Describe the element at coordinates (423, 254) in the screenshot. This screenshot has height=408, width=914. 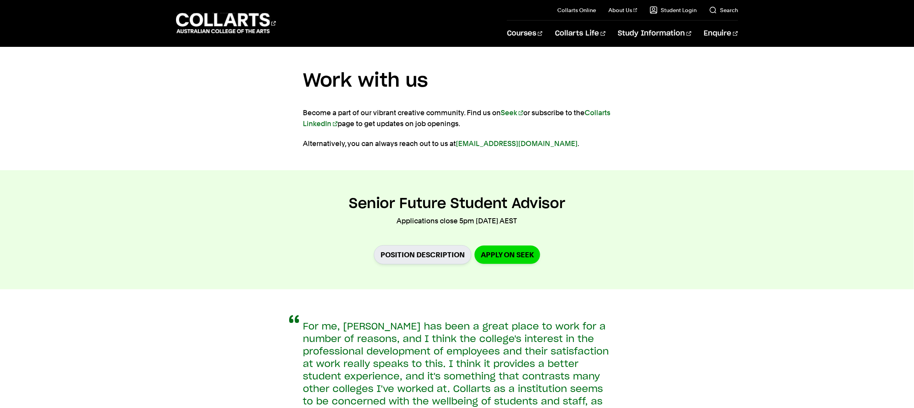
I see `a: Position Description` at that location.